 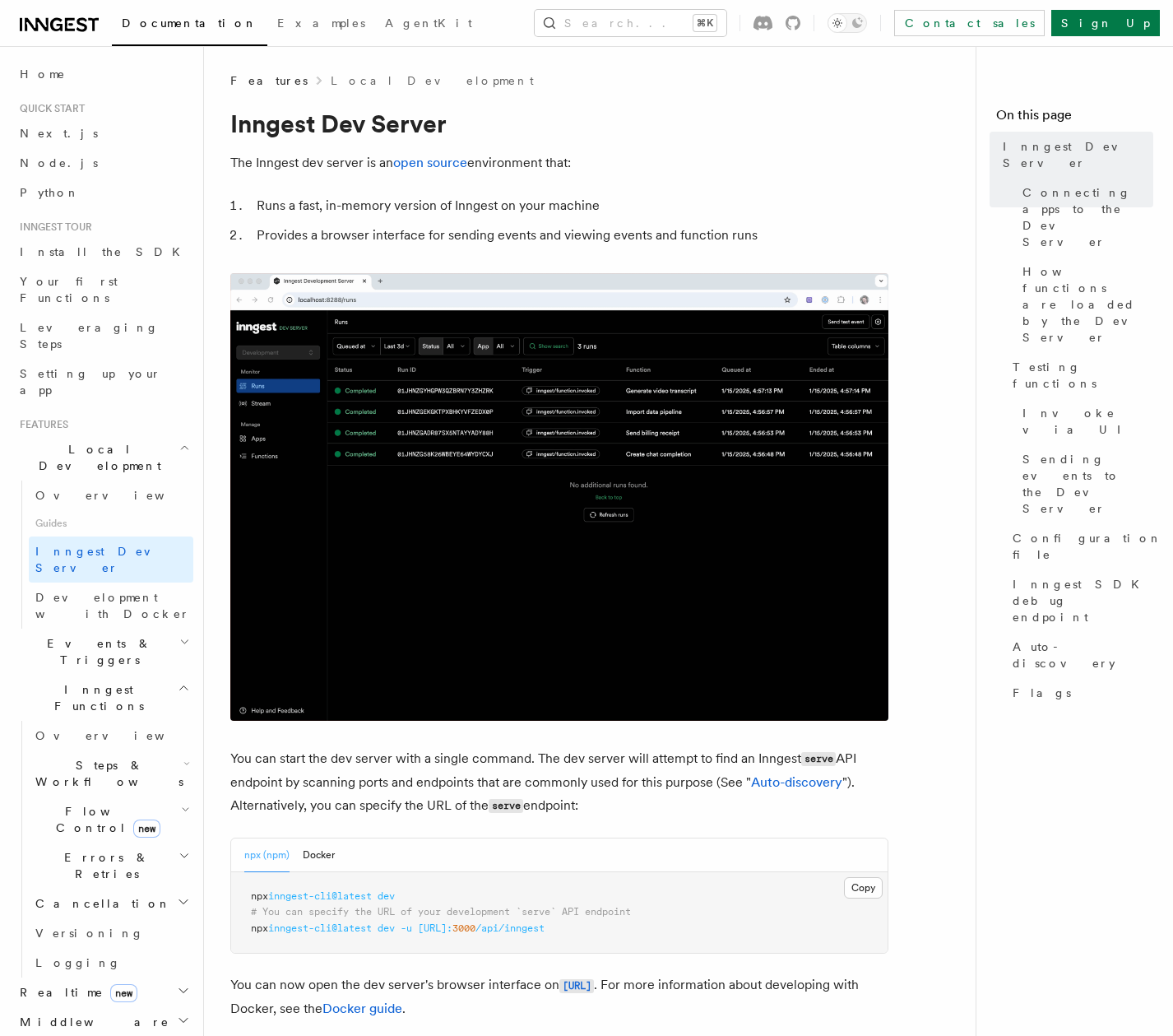 I want to click on a: Your first Functions, so click(x=102, y=290).